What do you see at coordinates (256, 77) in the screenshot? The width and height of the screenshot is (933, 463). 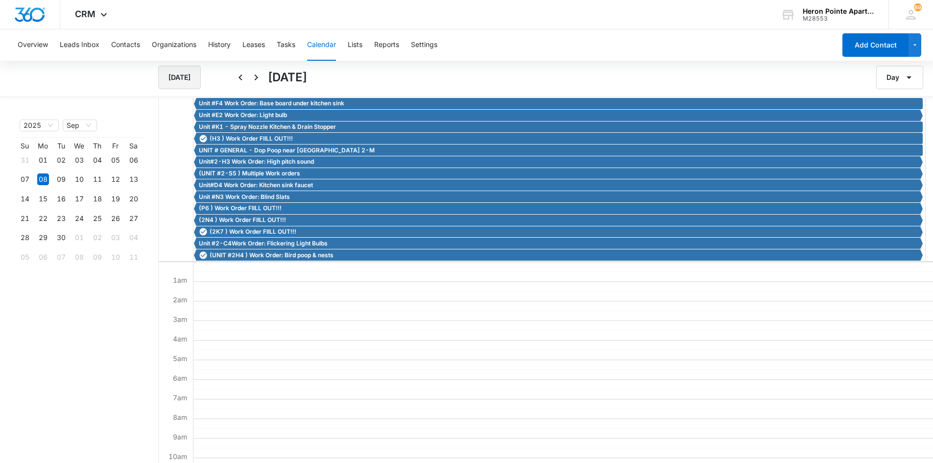 I see `button: Next` at bounding box center [256, 77].